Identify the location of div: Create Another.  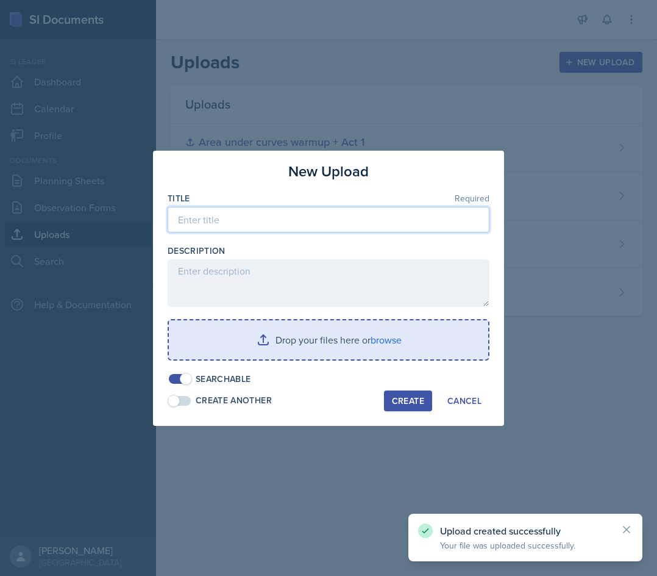
(234, 400).